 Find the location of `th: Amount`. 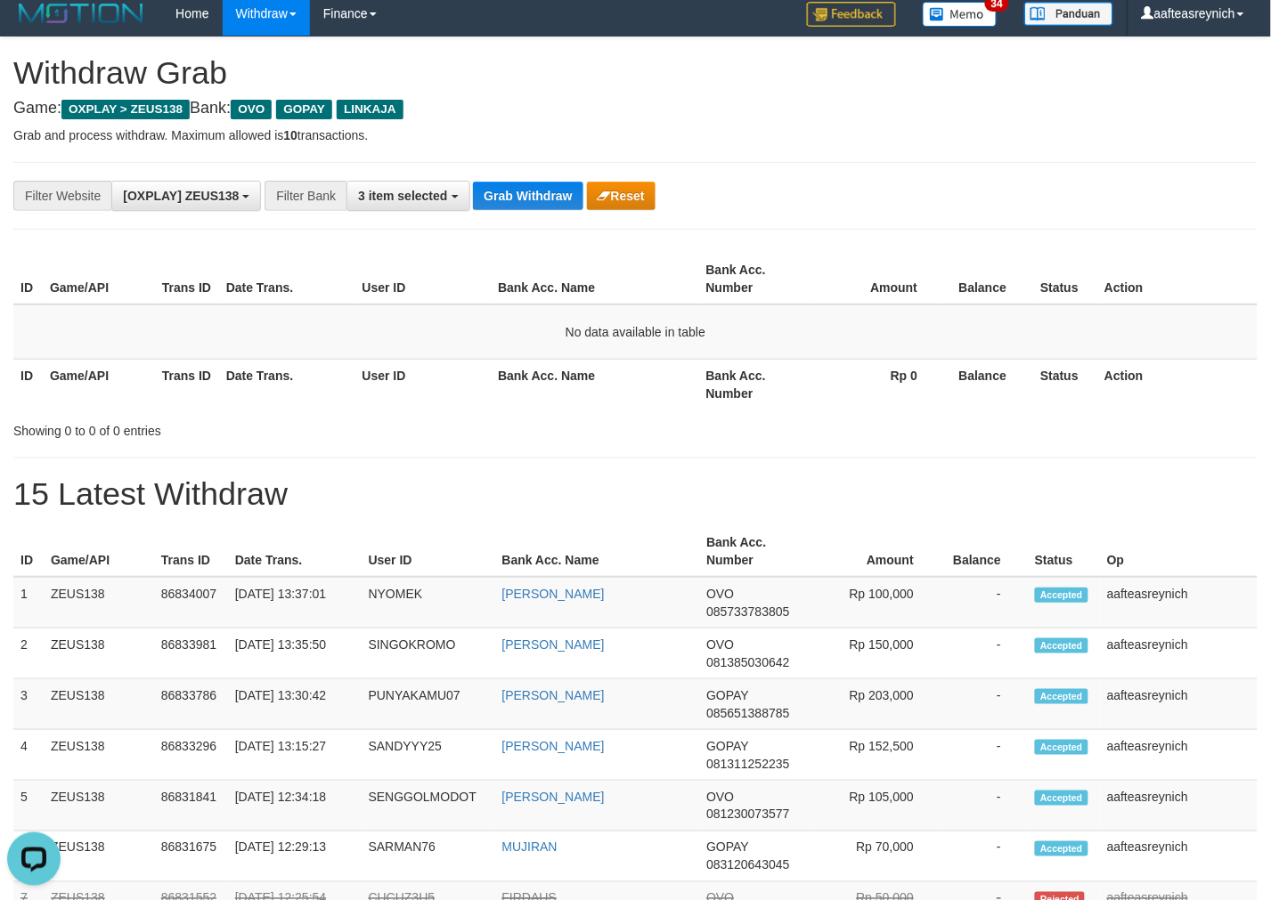

th: Amount is located at coordinates (875, 551).